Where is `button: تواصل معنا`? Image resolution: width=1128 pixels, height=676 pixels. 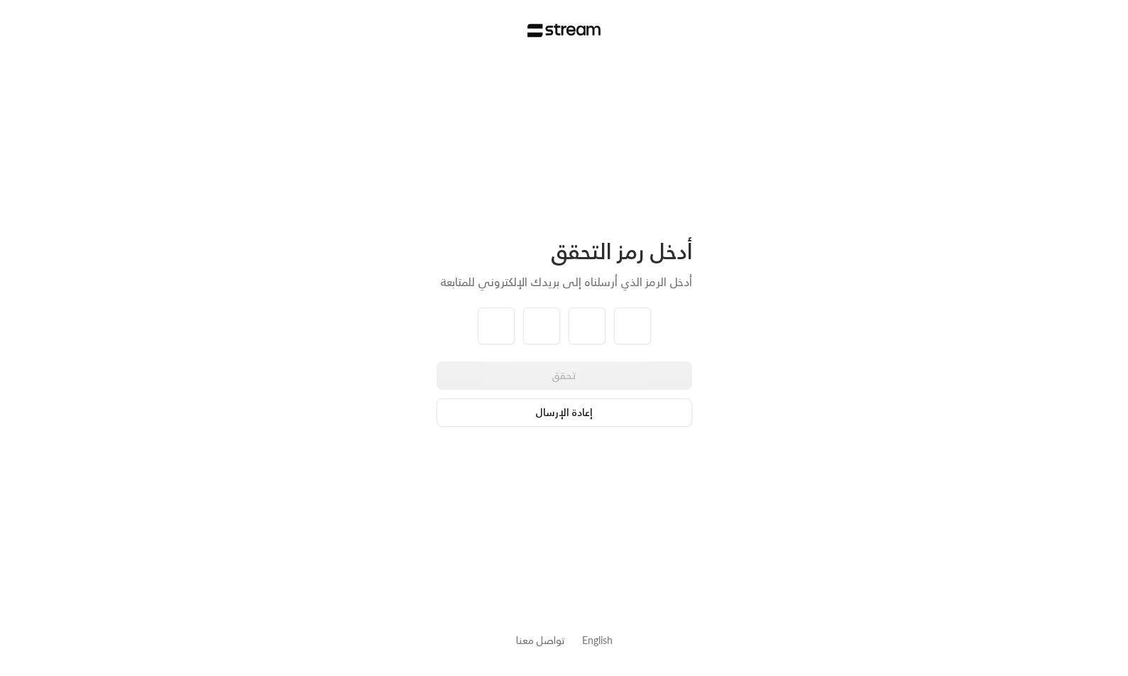 button: تواصل معنا is located at coordinates (540, 639).